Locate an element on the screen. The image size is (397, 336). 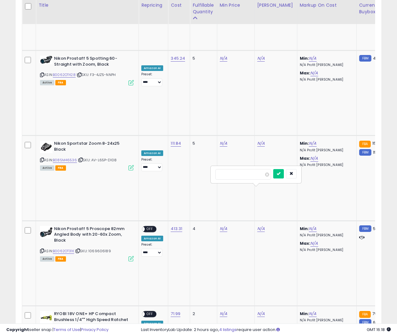
span: | SKU: AV-L65P-D108 is located at coordinates (97, 160).